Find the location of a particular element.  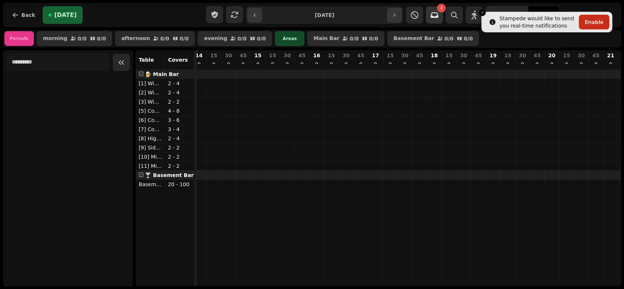

p: [6] Couch Middle is located at coordinates (150, 120).